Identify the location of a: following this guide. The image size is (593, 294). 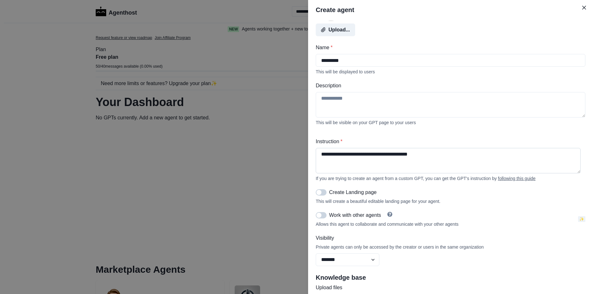
(516, 179).